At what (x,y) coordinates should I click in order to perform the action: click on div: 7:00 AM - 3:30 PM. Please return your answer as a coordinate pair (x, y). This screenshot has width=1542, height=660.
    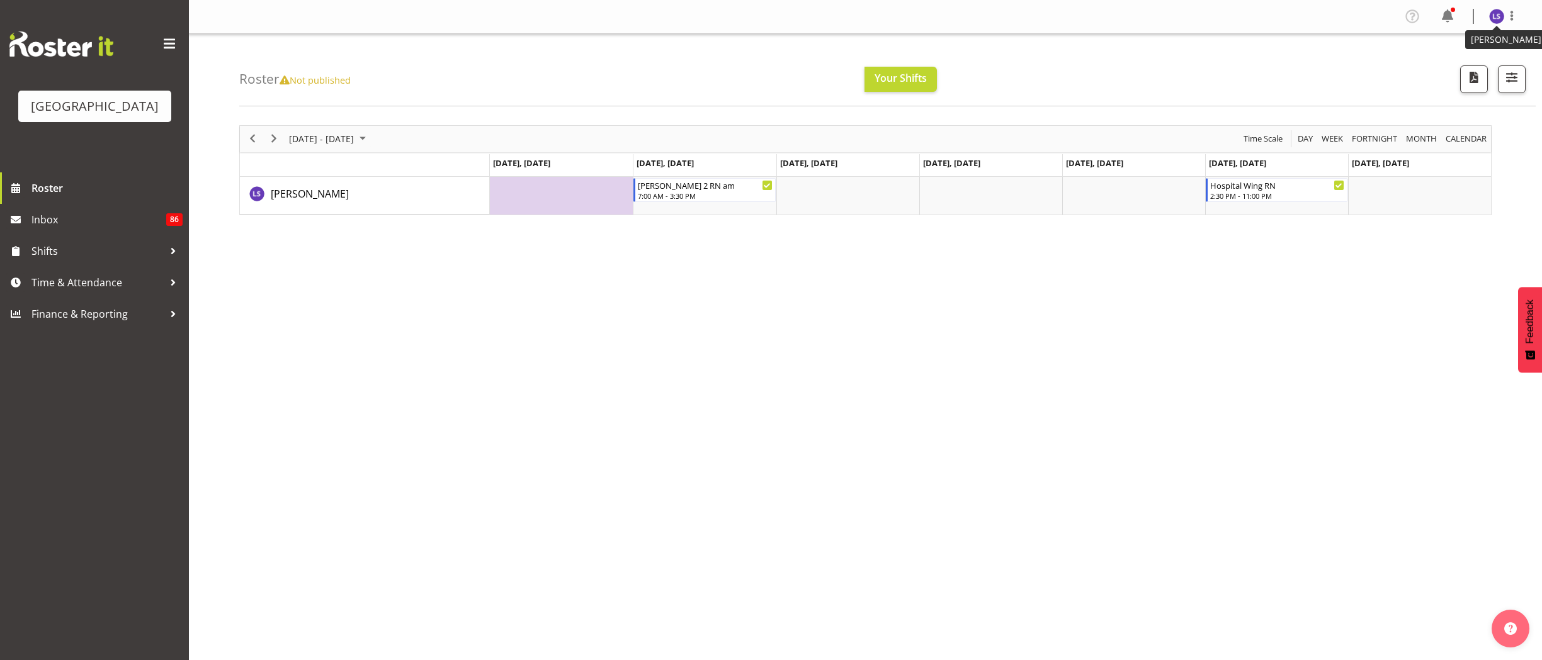
    Looking at the image, I should click on (704, 196).